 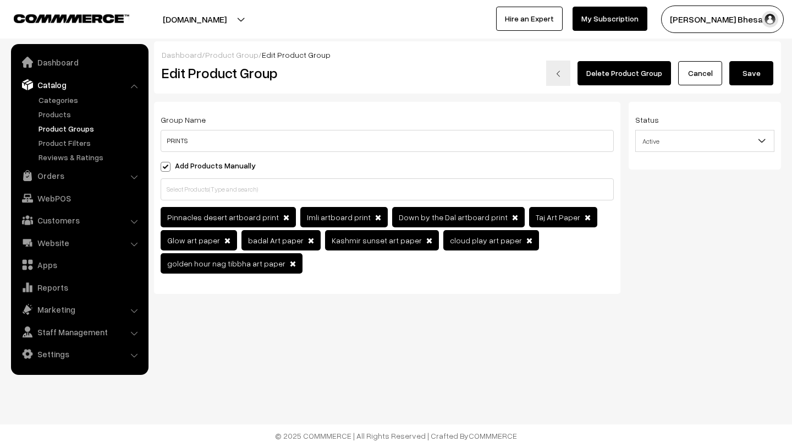 What do you see at coordinates (705, 141) in the screenshot?
I see `span: Active` at bounding box center [705, 141].